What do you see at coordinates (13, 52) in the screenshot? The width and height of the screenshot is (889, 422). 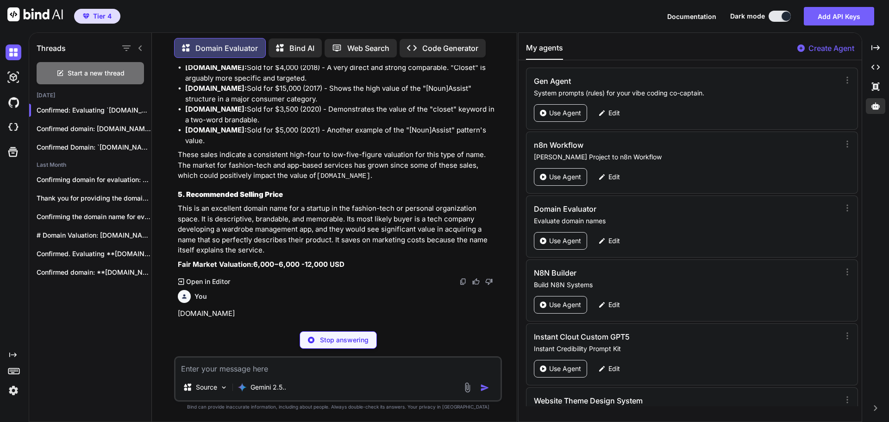 I see `img: darkChat` at bounding box center [13, 52].